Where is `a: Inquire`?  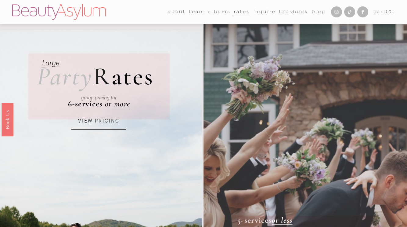
a: Inquire is located at coordinates (265, 12).